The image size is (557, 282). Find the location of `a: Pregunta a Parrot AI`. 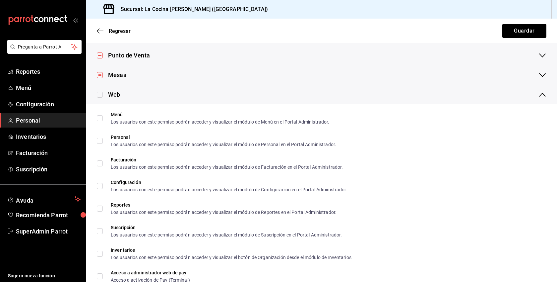

a: Pregunta a Parrot AI is located at coordinates (43, 51).